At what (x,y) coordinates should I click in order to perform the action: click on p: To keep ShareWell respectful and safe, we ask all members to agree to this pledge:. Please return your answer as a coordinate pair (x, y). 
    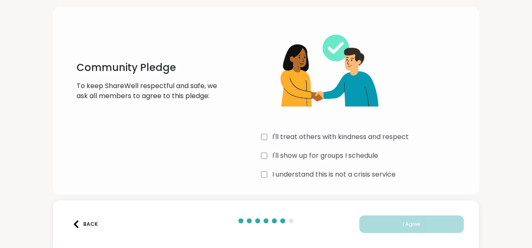
    Looking at the image, I should click on (147, 91).